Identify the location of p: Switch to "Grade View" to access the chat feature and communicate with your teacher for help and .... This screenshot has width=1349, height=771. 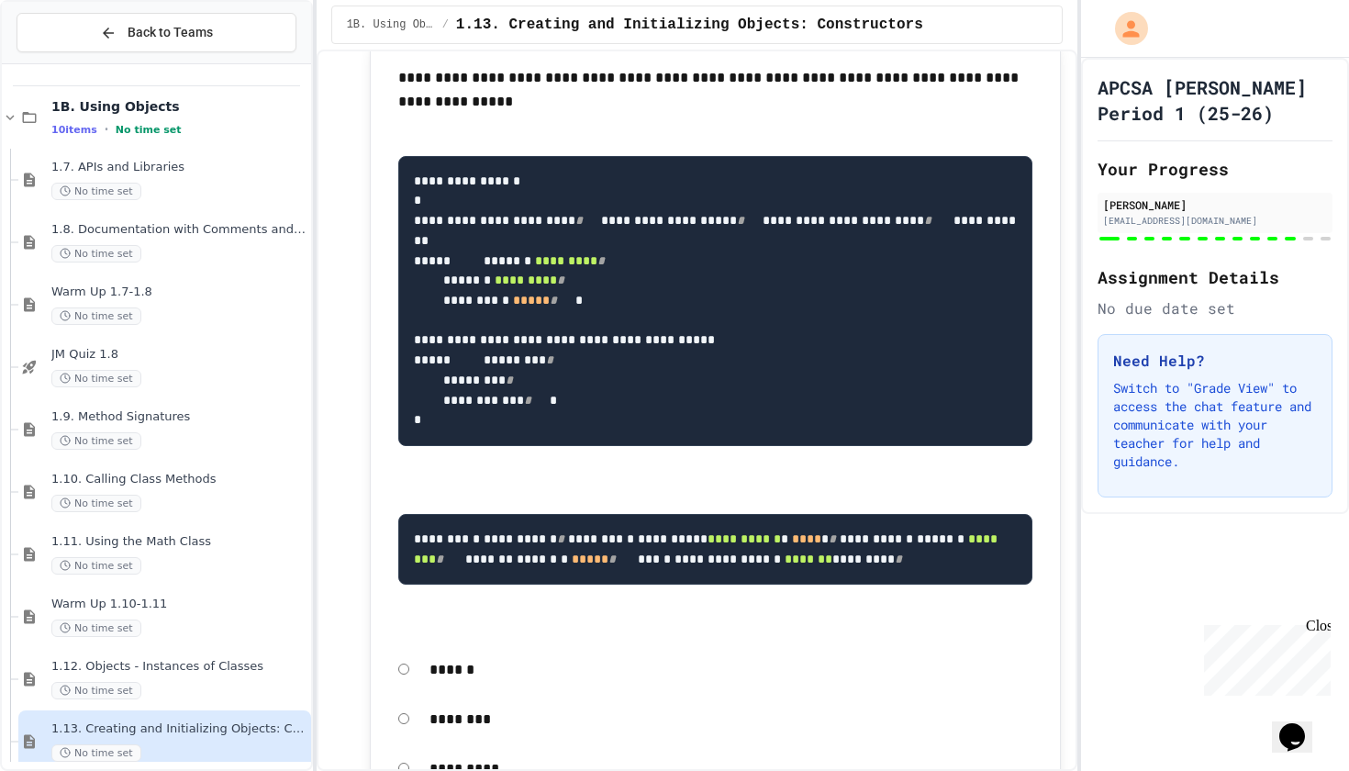
(1215, 425).